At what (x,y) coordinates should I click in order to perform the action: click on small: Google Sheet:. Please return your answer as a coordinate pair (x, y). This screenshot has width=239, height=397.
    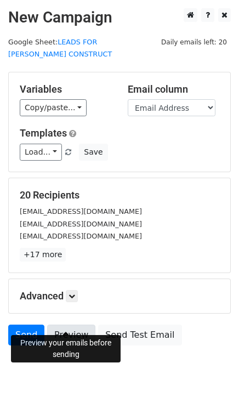
    Looking at the image, I should click on (60, 48).